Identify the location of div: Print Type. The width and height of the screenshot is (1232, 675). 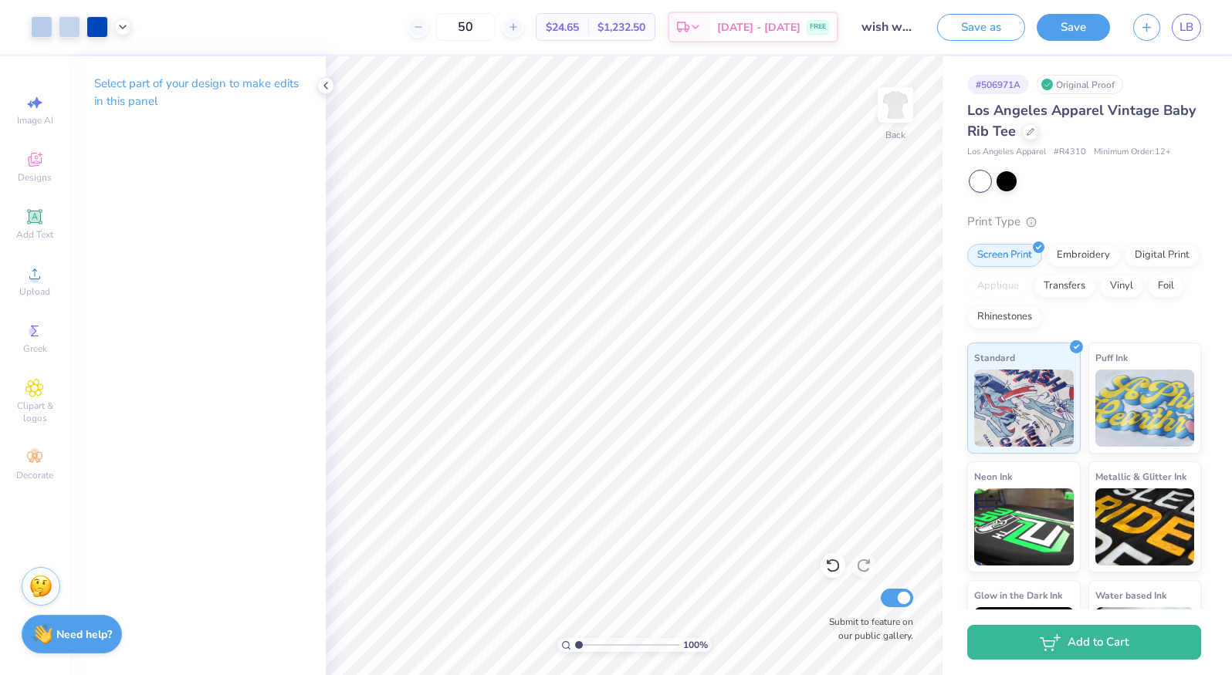
(1084, 222).